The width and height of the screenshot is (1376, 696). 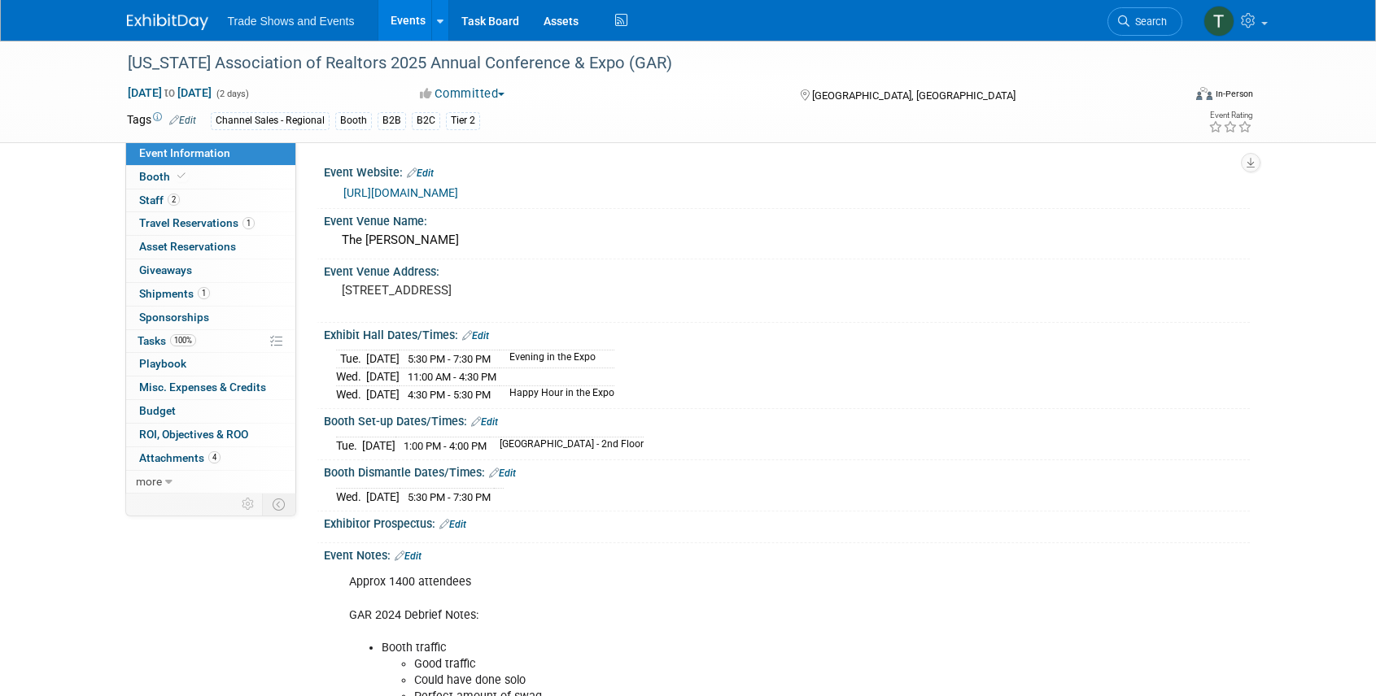 I want to click on span: Budget, so click(x=157, y=411).